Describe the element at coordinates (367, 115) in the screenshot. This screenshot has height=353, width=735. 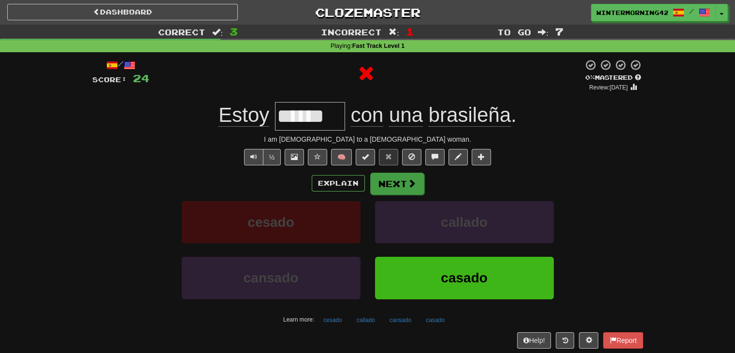
I see `span: con` at that location.